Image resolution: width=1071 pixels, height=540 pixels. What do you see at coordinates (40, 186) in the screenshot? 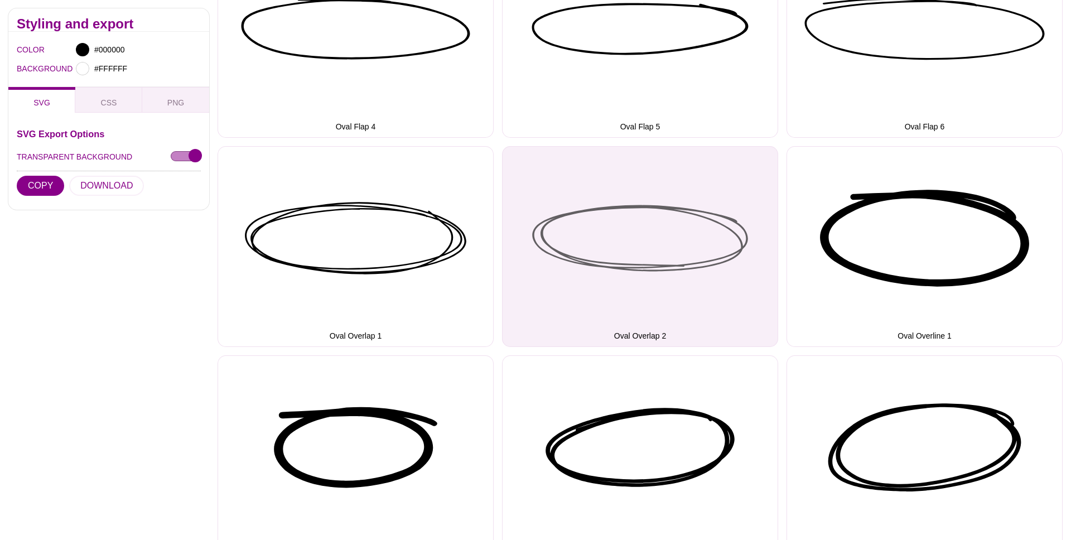
I see `button: COPY` at bounding box center [40, 186].